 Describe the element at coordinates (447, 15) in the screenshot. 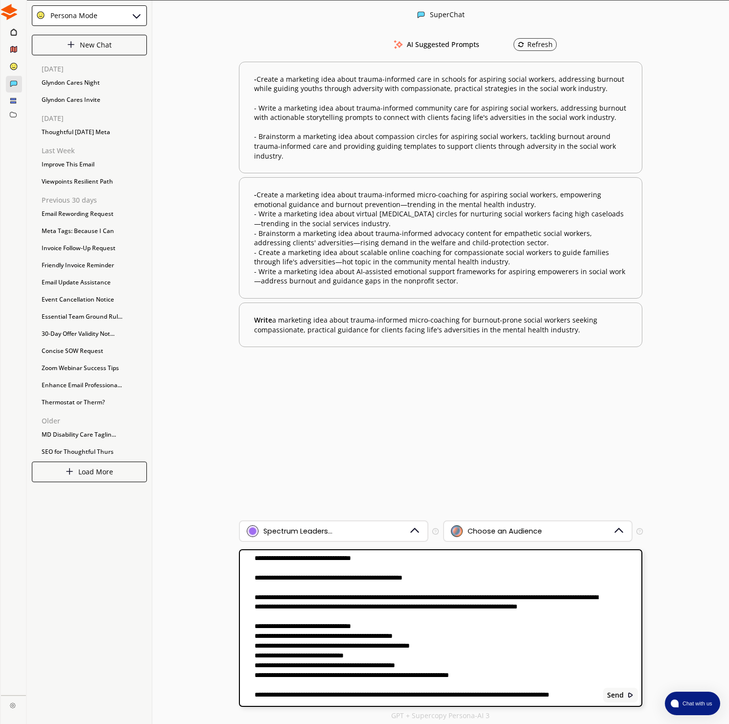

I see `div: SuperChat` at that location.